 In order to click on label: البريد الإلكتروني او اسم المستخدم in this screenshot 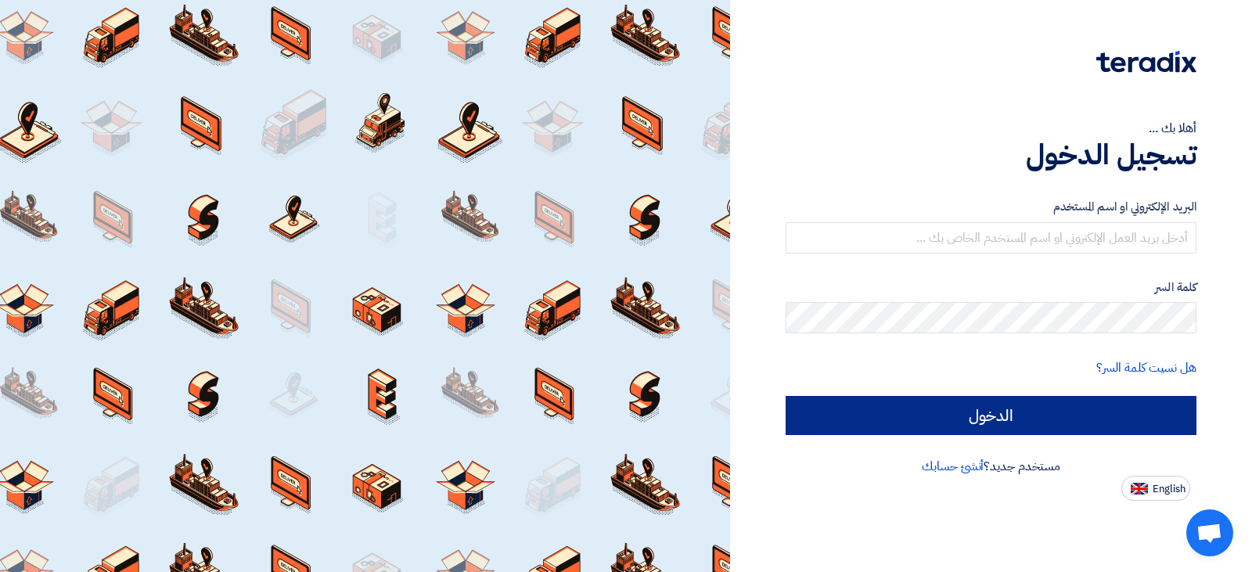, I will do `click(990, 207)`.